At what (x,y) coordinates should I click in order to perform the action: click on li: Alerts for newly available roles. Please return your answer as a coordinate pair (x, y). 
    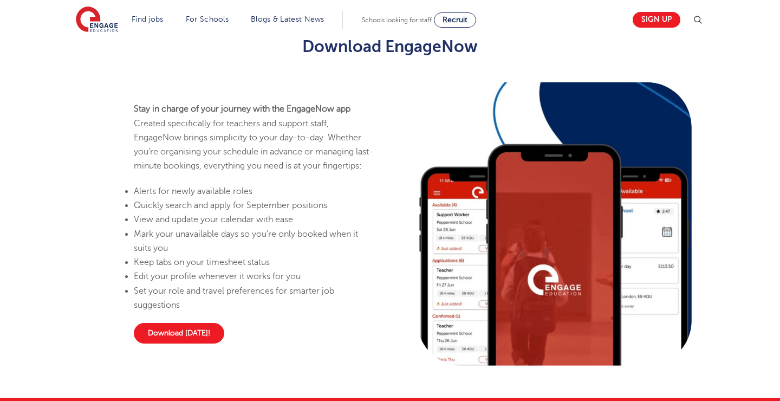
    Looking at the image, I should click on (255, 191).